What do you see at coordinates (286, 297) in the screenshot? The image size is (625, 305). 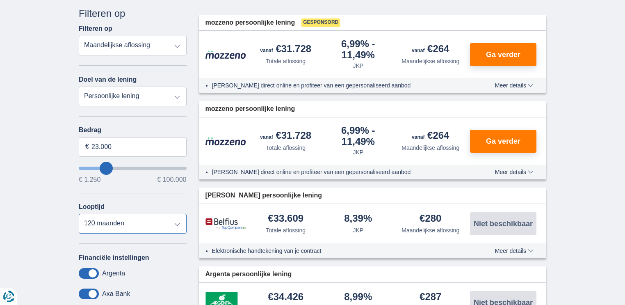 I see `div: €34.426` at bounding box center [286, 297].